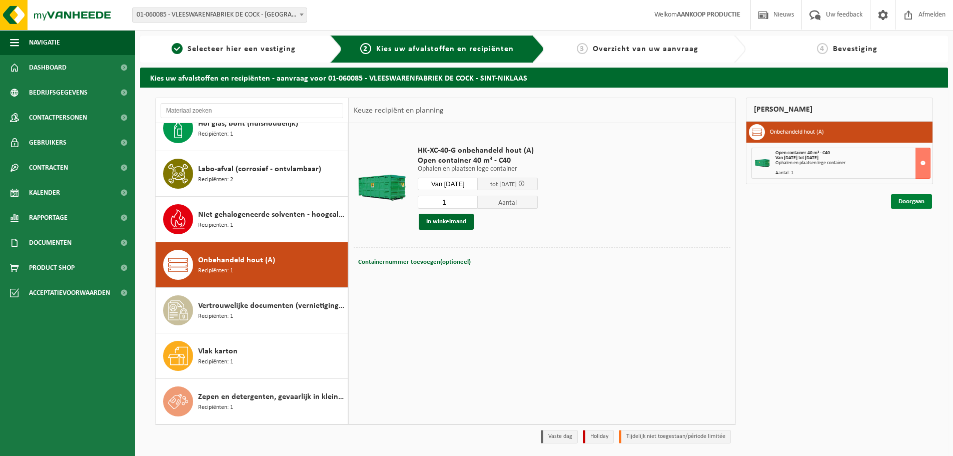 The image size is (953, 456). I want to click on span: Onbehandeld hout (A), so click(237, 260).